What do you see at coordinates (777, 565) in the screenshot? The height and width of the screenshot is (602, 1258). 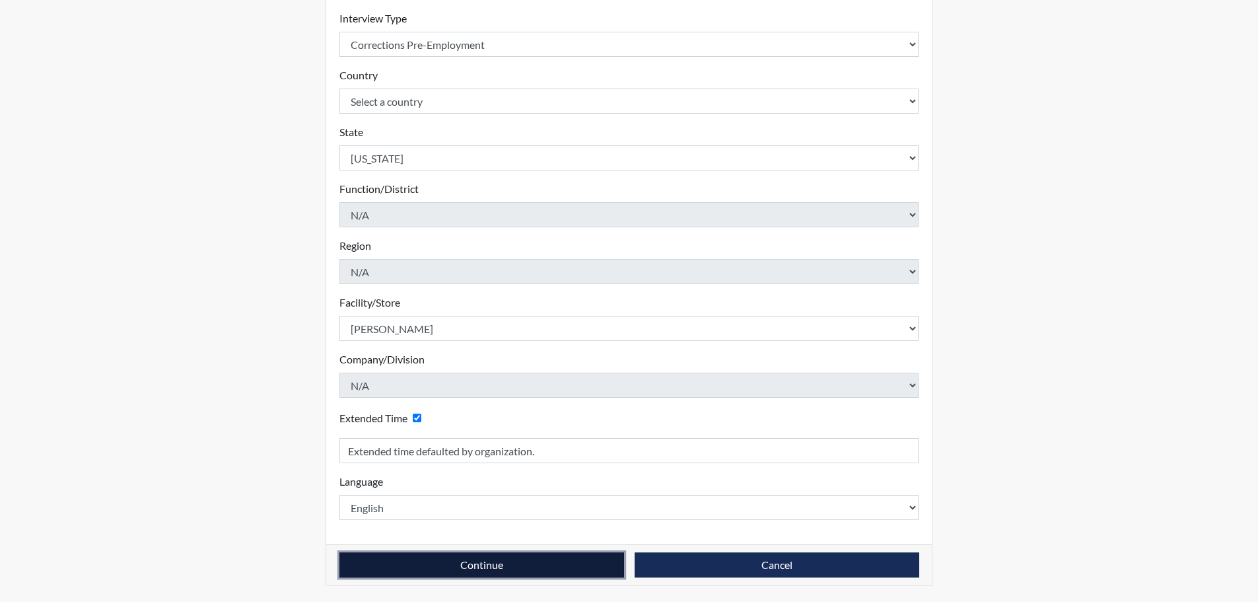 I see `button: Cancel` at bounding box center [777, 565].